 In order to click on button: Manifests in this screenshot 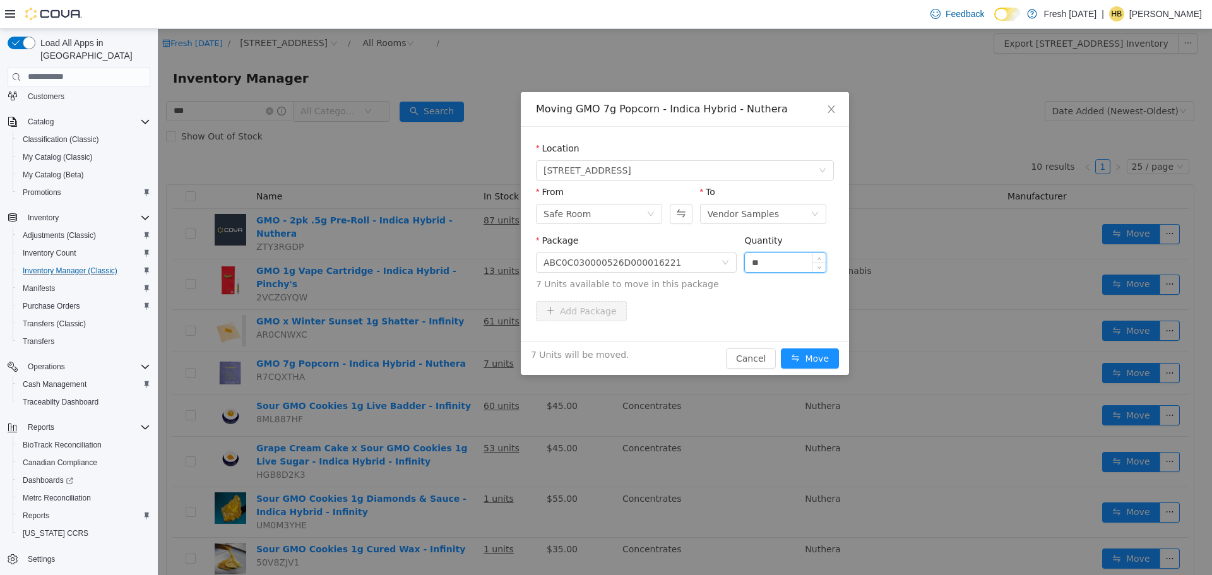, I will do `click(84, 289)`.